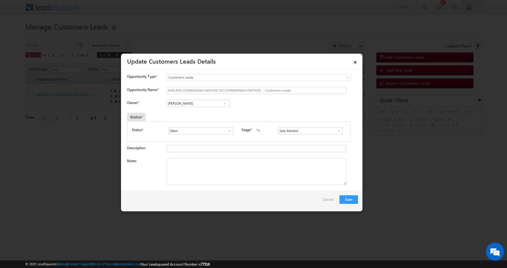 The height and width of the screenshot is (268, 507). I want to click on span: 77516, so click(205, 264).